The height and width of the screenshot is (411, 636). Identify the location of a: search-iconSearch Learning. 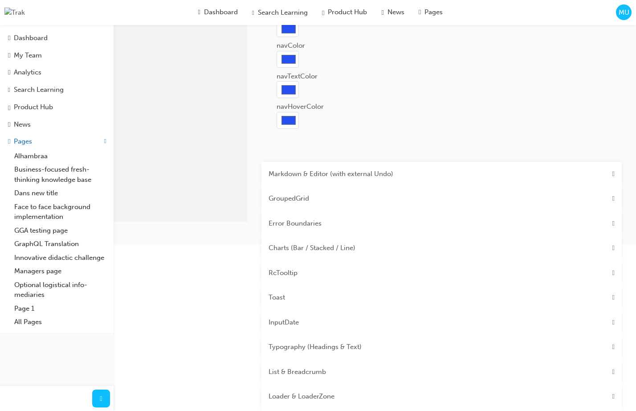
(280, 12).